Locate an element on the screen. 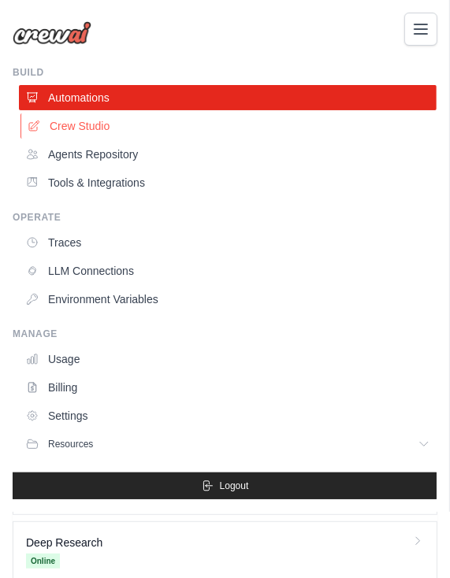  div: Operate is located at coordinates (224, 217).